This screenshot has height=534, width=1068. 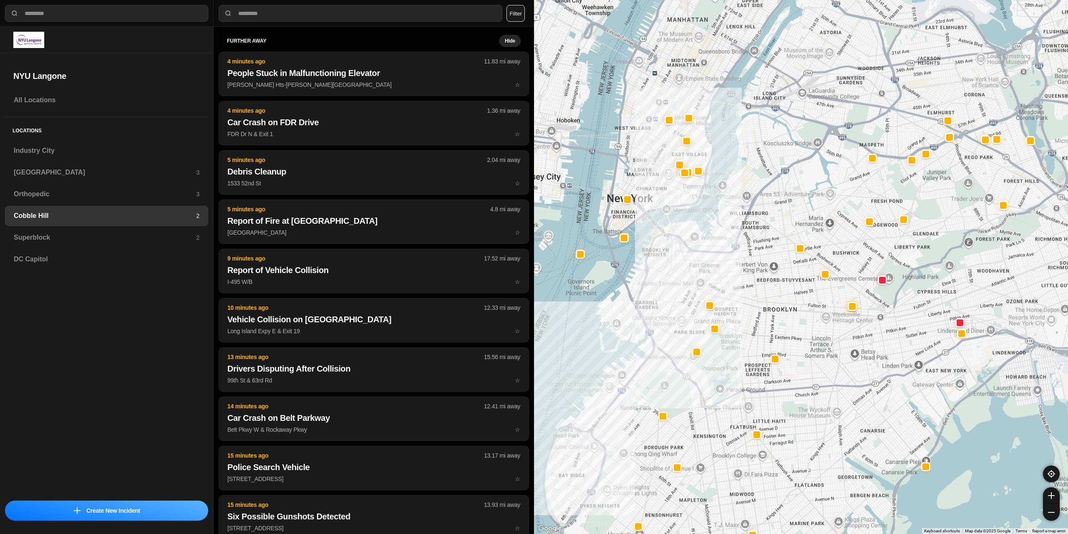 What do you see at coordinates (374, 516) in the screenshot?
I see `h2: Six Possible Gunshots Detected` at bounding box center [374, 516].